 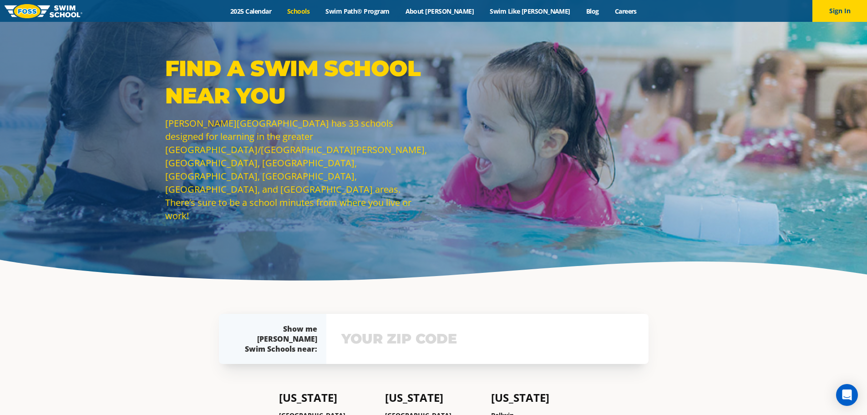 I want to click on p: Find a Swim School Near You, so click(x=297, y=82).